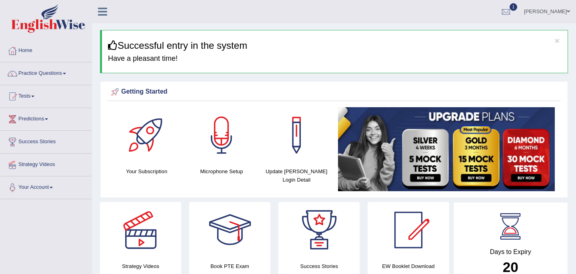  I want to click on span: 1, so click(514, 7).